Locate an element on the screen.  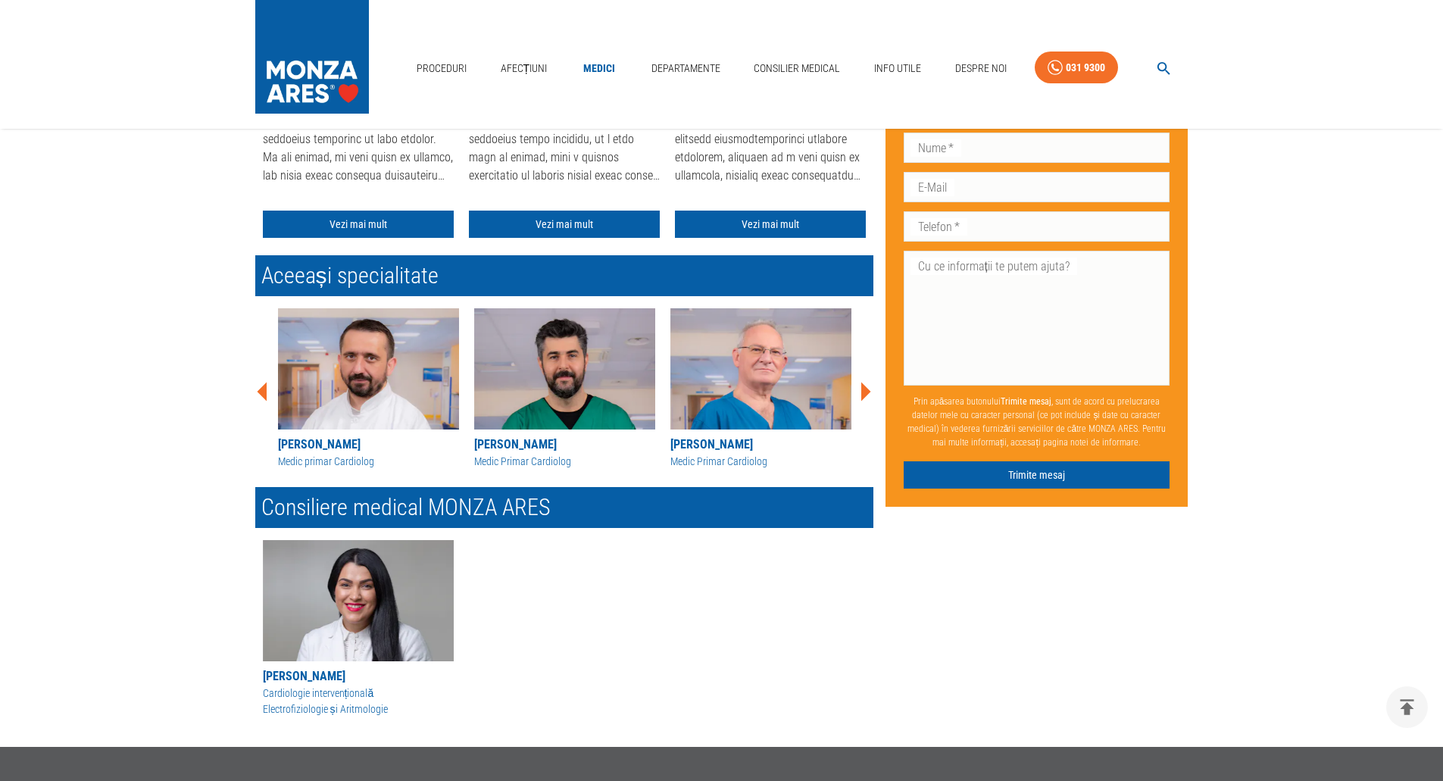
div: Loremipsum dolorsi amet con adi eli seddoeius temporinc ut labo etdolor. Ma ali enimad, mi veni q... is located at coordinates (358, 150).